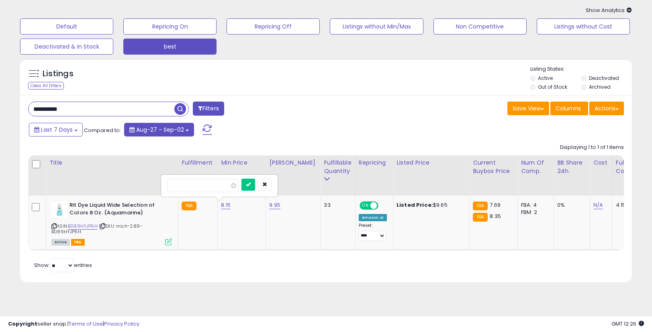  What do you see at coordinates (373, 218) in the screenshot?
I see `div: Amazon AI` at bounding box center [373, 218].